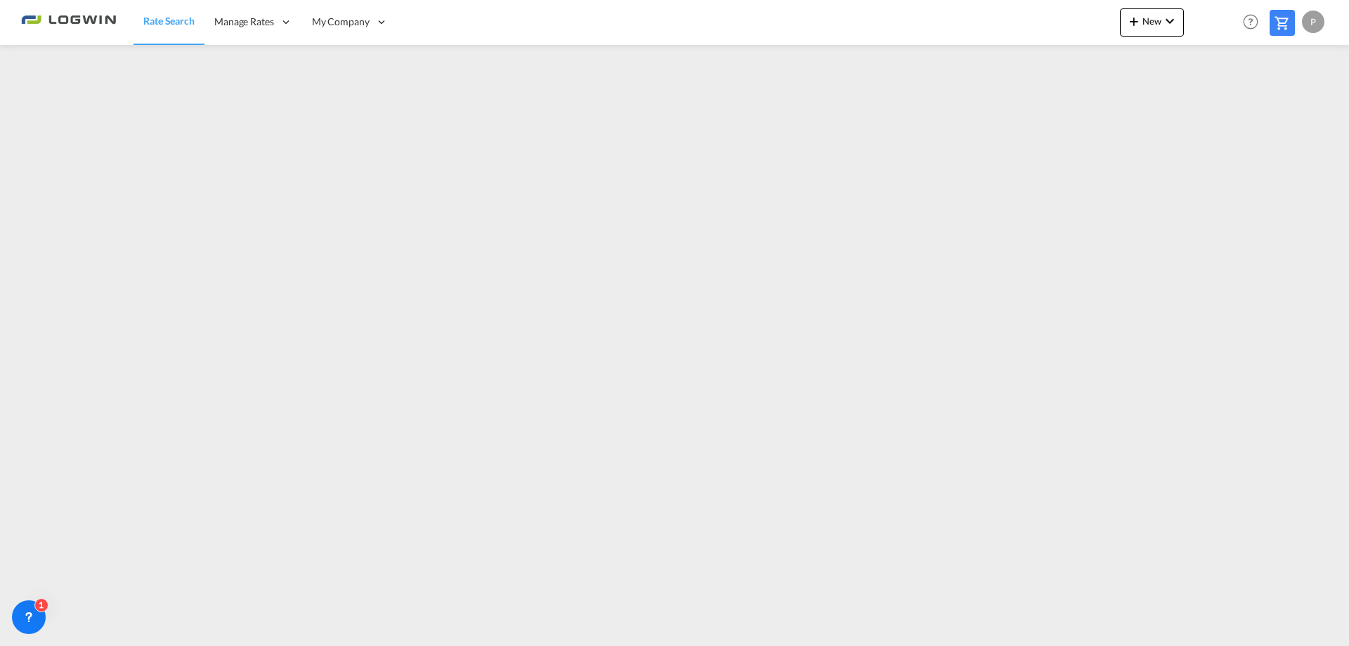 The height and width of the screenshot is (646, 1349). Describe the element at coordinates (1254, 22) in the screenshot. I see `div: Help` at that location.